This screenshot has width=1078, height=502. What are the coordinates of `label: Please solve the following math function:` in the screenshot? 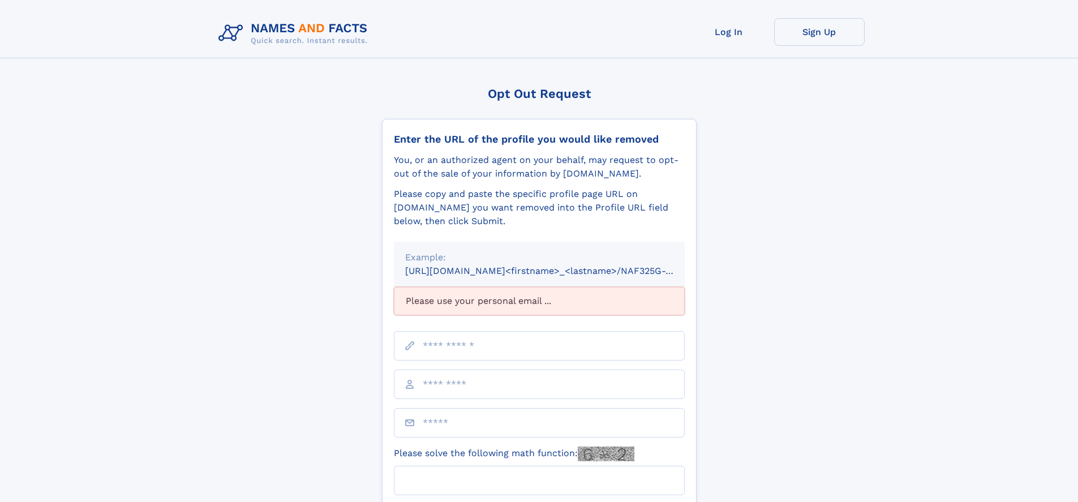 It's located at (514, 454).